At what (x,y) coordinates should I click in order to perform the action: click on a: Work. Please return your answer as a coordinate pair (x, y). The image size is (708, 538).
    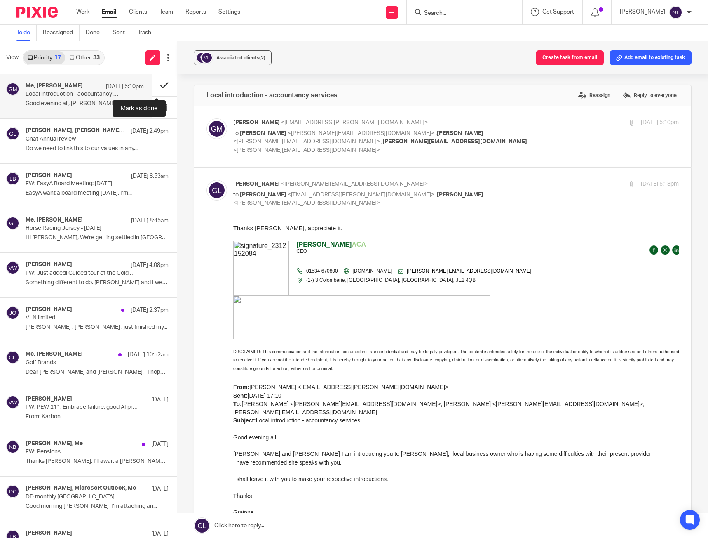
    Looking at the image, I should click on (83, 12).